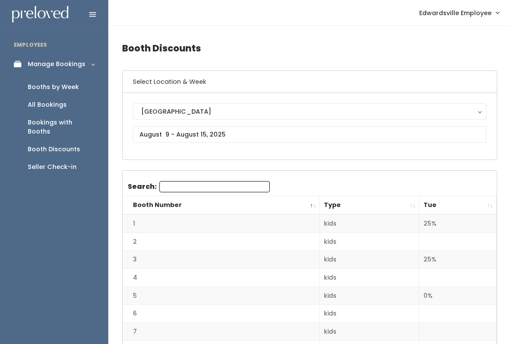 The height and width of the screenshot is (344, 511). What do you see at coordinates (455, 13) in the screenshot?
I see `span: Edwardsville Employee` at bounding box center [455, 13].